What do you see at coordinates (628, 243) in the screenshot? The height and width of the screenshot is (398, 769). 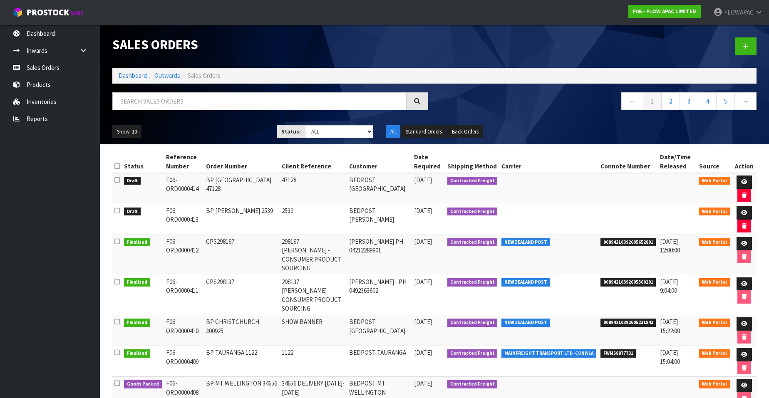 I see `span: 00894210392605652891` at bounding box center [628, 243].